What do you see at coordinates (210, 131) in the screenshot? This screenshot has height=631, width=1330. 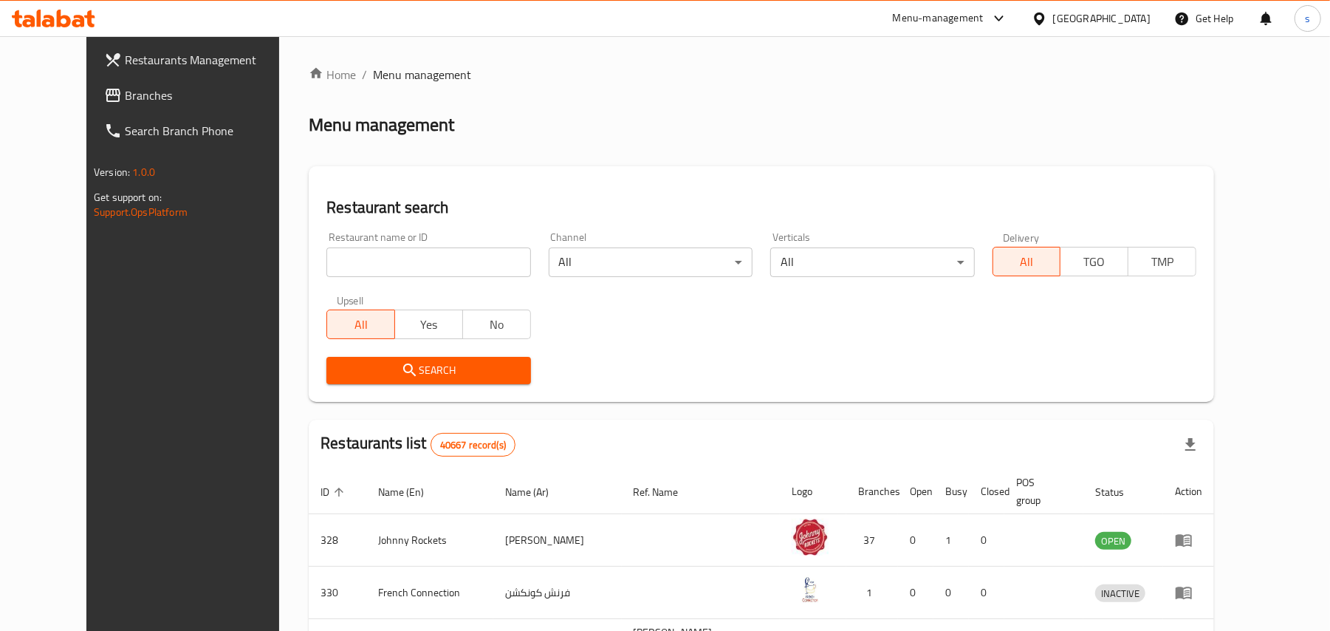 I see `span: Search Branch Phone` at bounding box center [210, 131].